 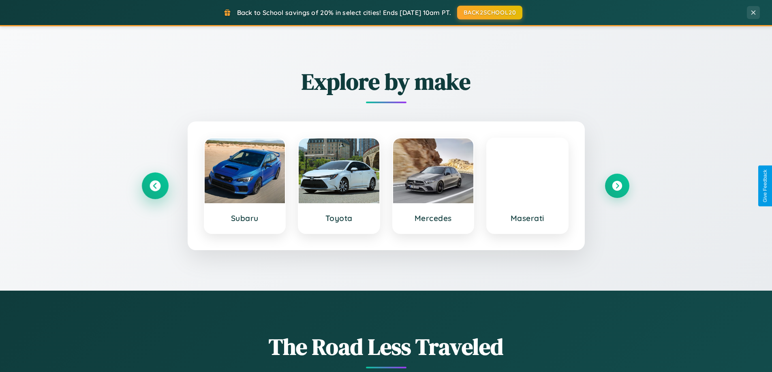 What do you see at coordinates (433, 218) in the screenshot?
I see `h3: Mercedes` at bounding box center [433, 218].